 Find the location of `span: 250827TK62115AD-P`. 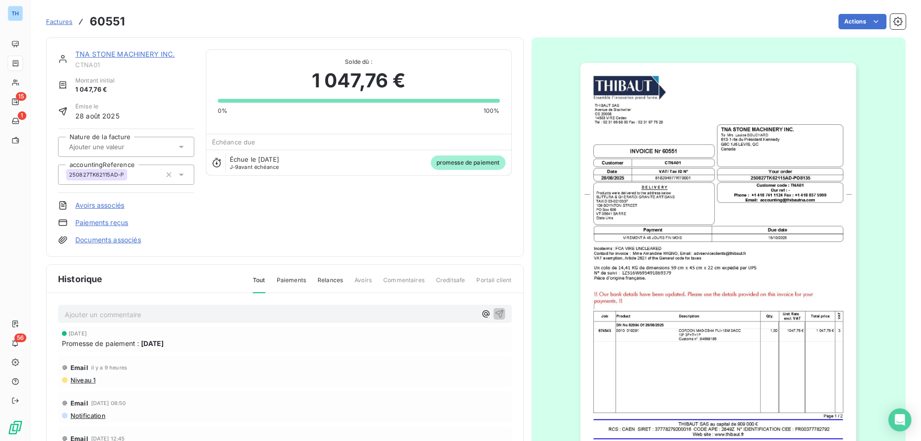

span: 250827TK62115AD-P is located at coordinates (96, 175).